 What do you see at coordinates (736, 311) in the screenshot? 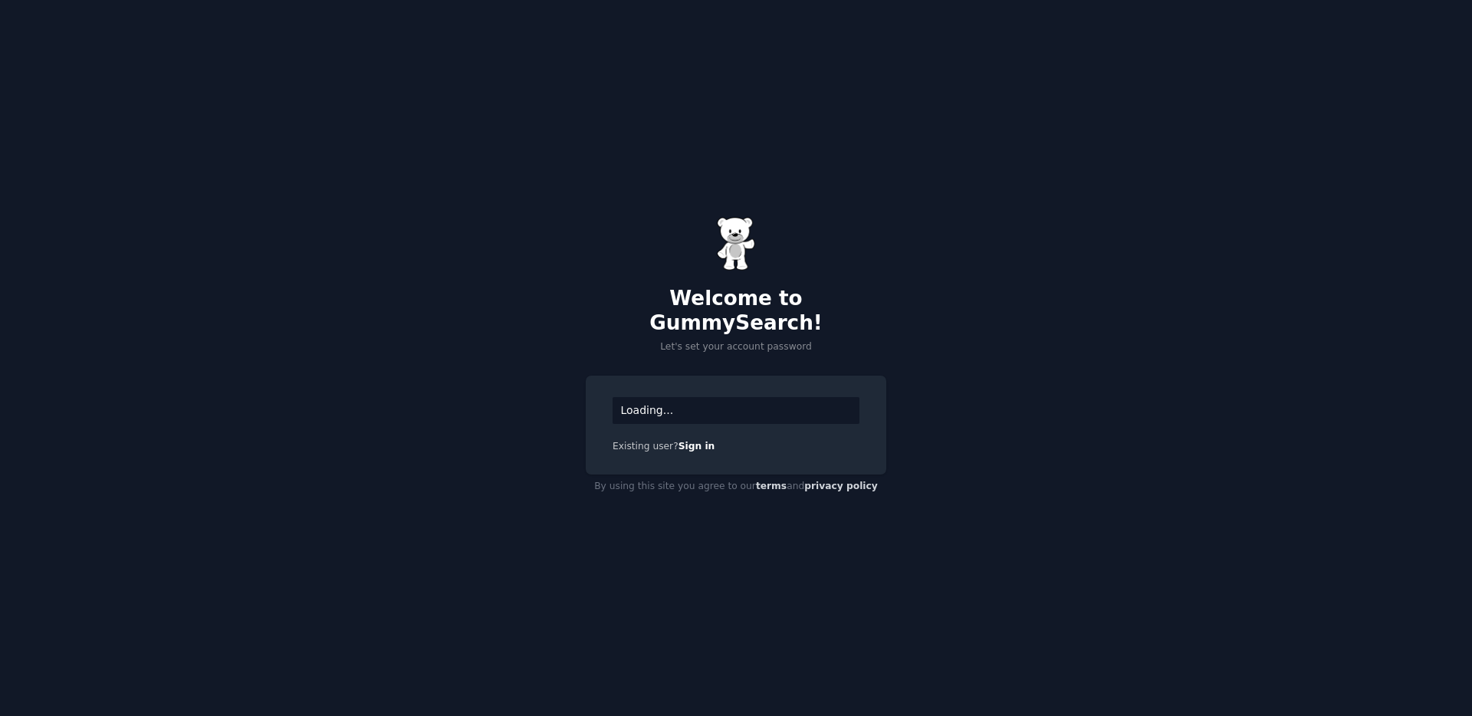
I see `h2: Welcome to GummySearch!` at bounding box center [736, 311].